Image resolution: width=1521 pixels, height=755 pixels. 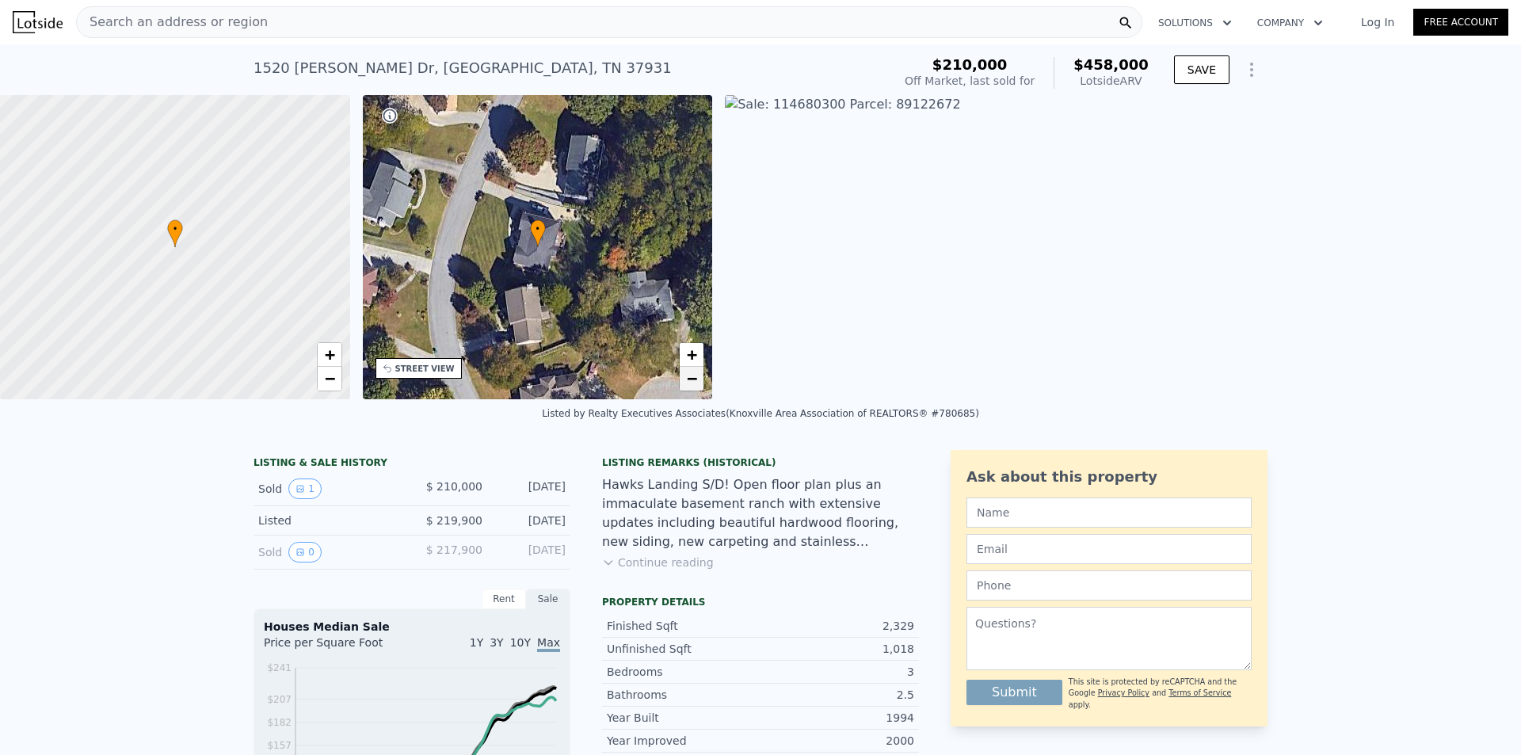 What do you see at coordinates (837, 672) in the screenshot?
I see `div: 3` at bounding box center [837, 672].